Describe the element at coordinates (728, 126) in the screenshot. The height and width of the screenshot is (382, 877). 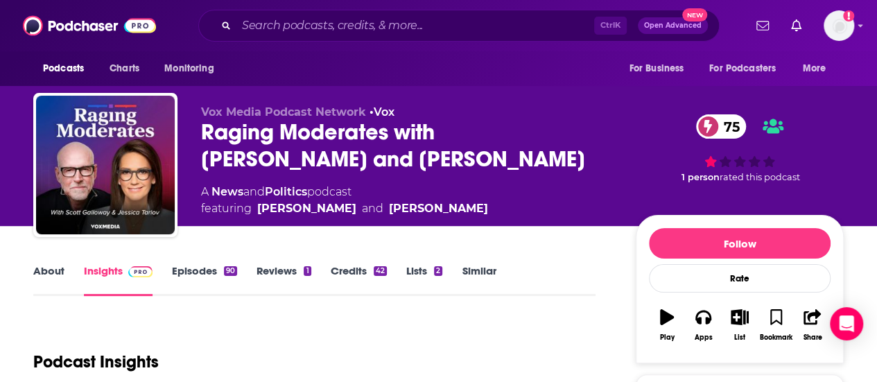
I see `span: 75` at that location.